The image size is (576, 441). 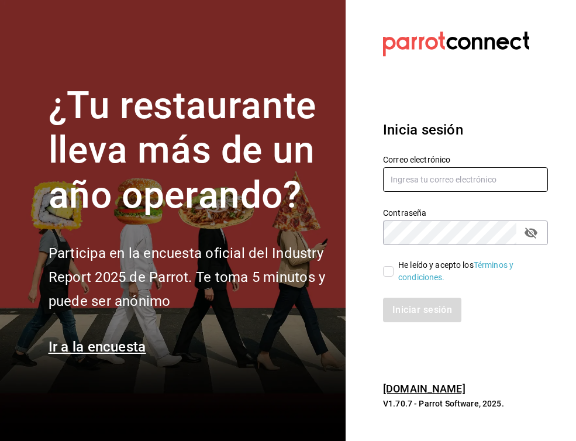 I want to click on label: Contraseña, so click(x=466, y=212).